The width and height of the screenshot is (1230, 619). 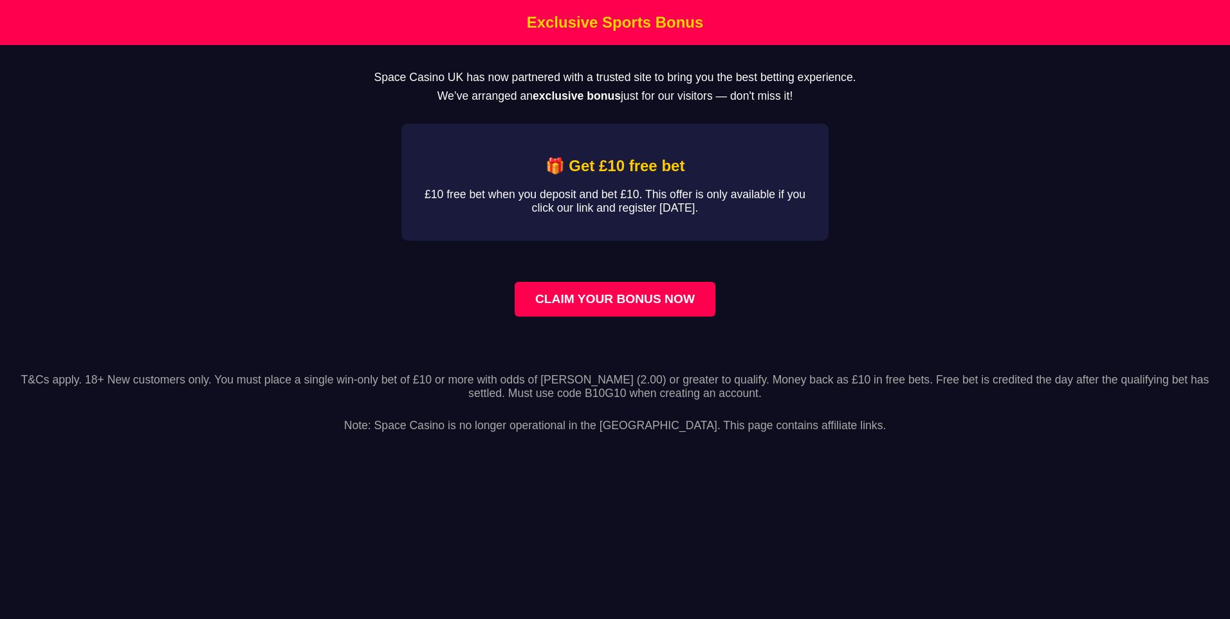 I want to click on div: Affiliate Bonus, so click(x=615, y=182).